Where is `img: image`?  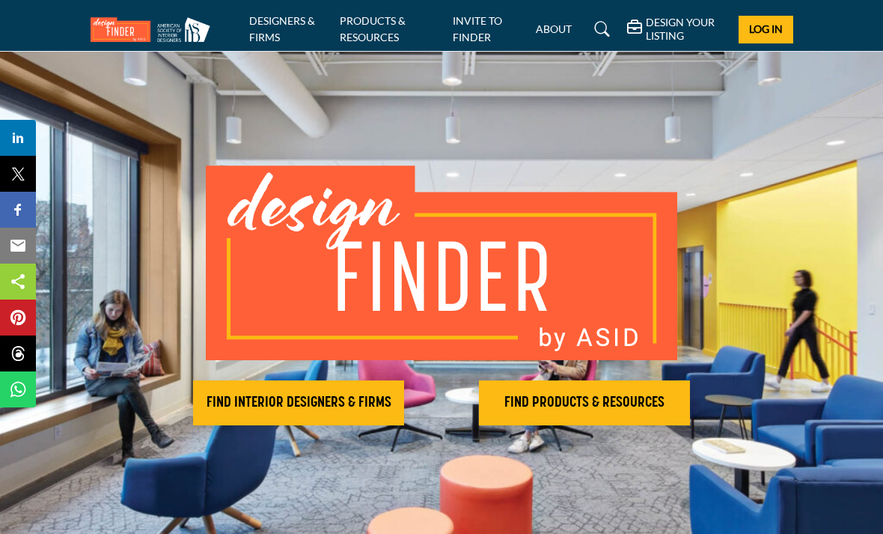
img: image is located at coordinates (442, 263).